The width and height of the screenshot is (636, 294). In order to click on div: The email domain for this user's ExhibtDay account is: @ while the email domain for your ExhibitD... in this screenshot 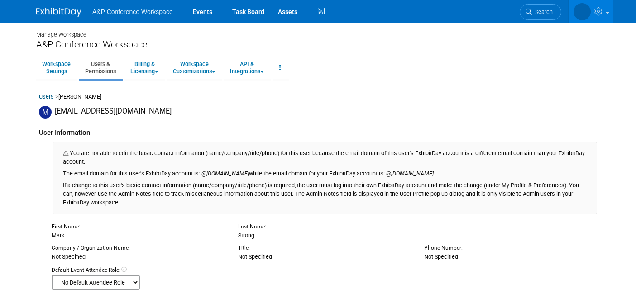, I will do `click(325, 173)`.